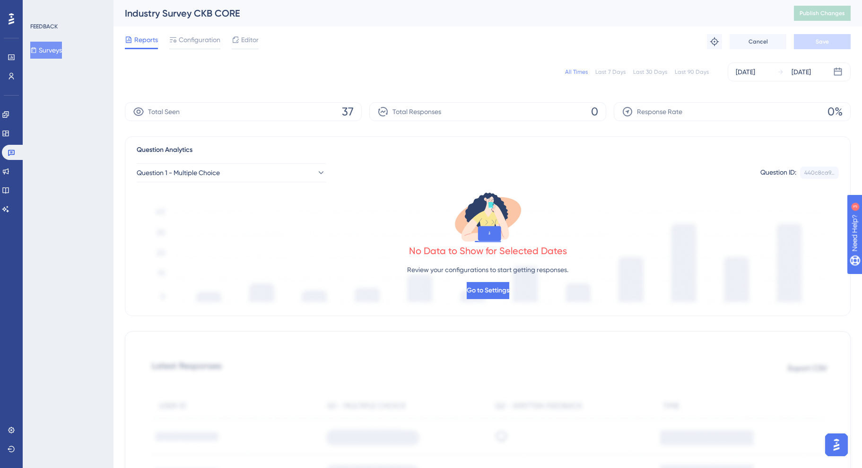 The height and width of the screenshot is (468, 862). Describe the element at coordinates (650, 72) in the screenshot. I see `div: Last 30 Days` at that location.